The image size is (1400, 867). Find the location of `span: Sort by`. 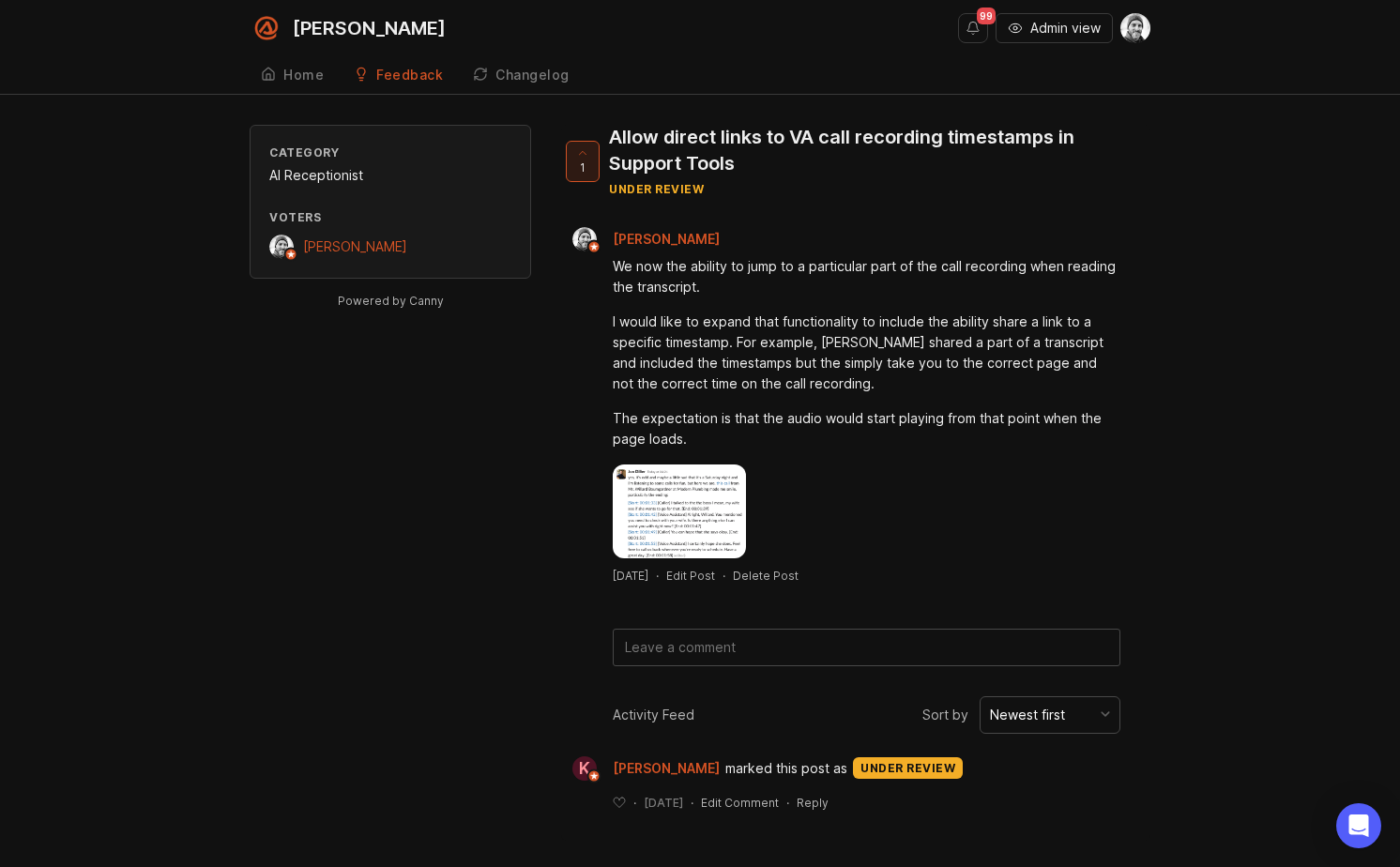

span: Sort by is located at coordinates (945, 715).